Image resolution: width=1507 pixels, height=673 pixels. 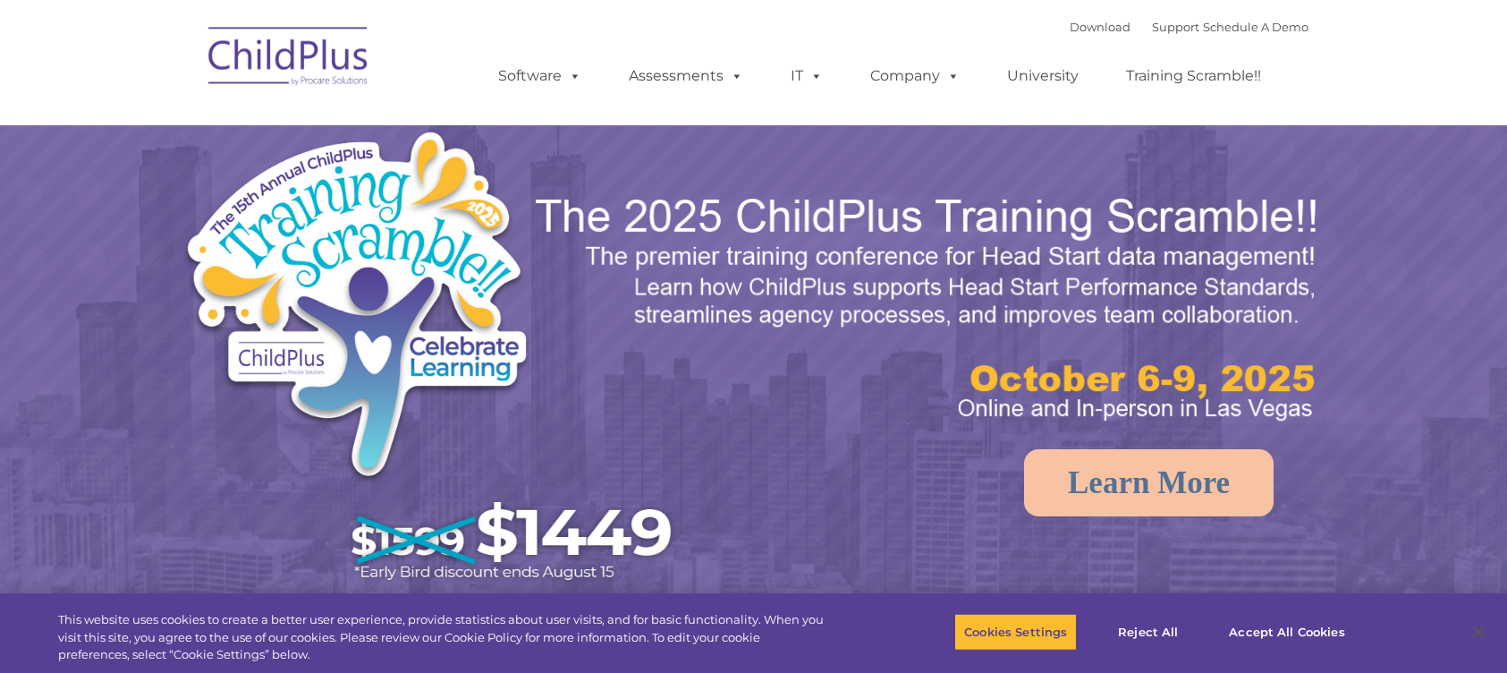 I want to click on button: Cookies Settings, so click(x=1015, y=632).